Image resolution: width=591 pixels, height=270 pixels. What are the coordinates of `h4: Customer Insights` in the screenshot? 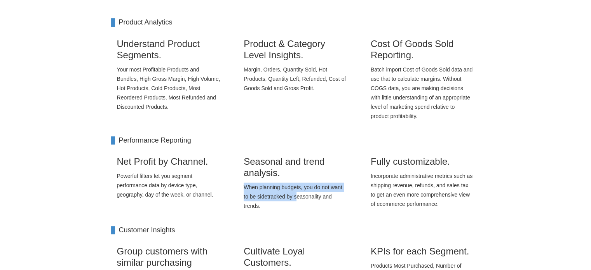 It's located at (296, 230).